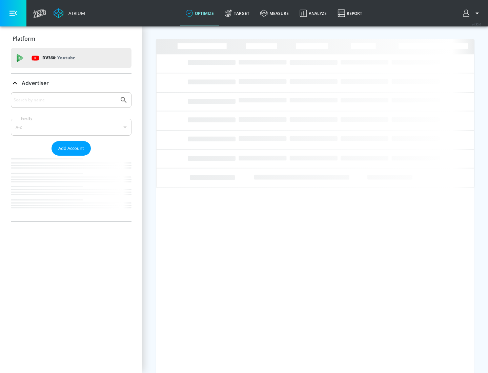 The height and width of the screenshot is (373, 488). Describe the element at coordinates (237, 13) in the screenshot. I see `a: Target` at that location.